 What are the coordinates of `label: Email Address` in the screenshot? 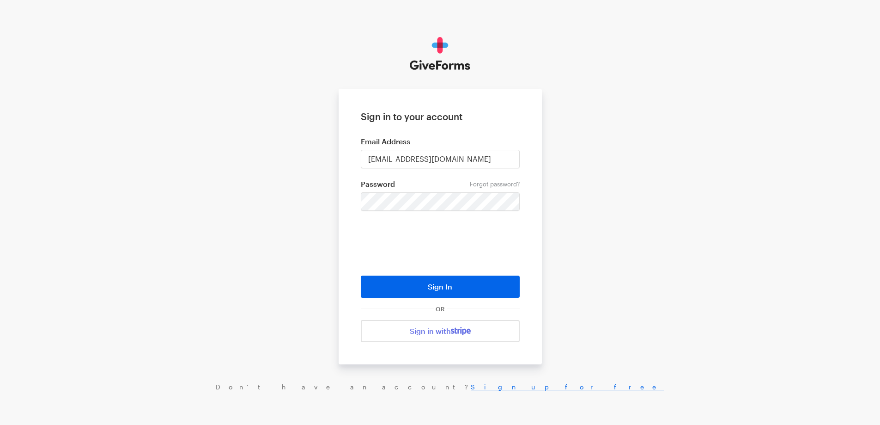 It's located at (440, 141).